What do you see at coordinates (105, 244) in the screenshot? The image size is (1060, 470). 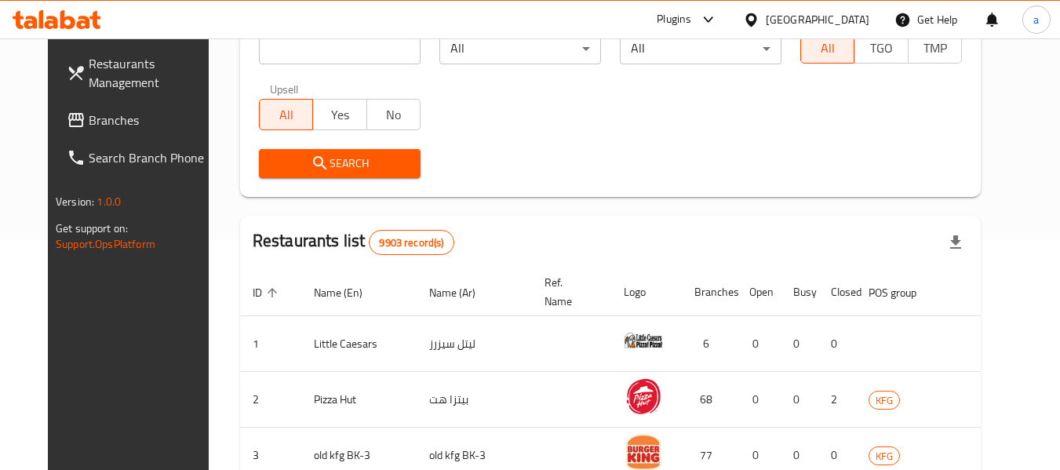 I see `a: Support.OpsPlatform` at bounding box center [105, 244].